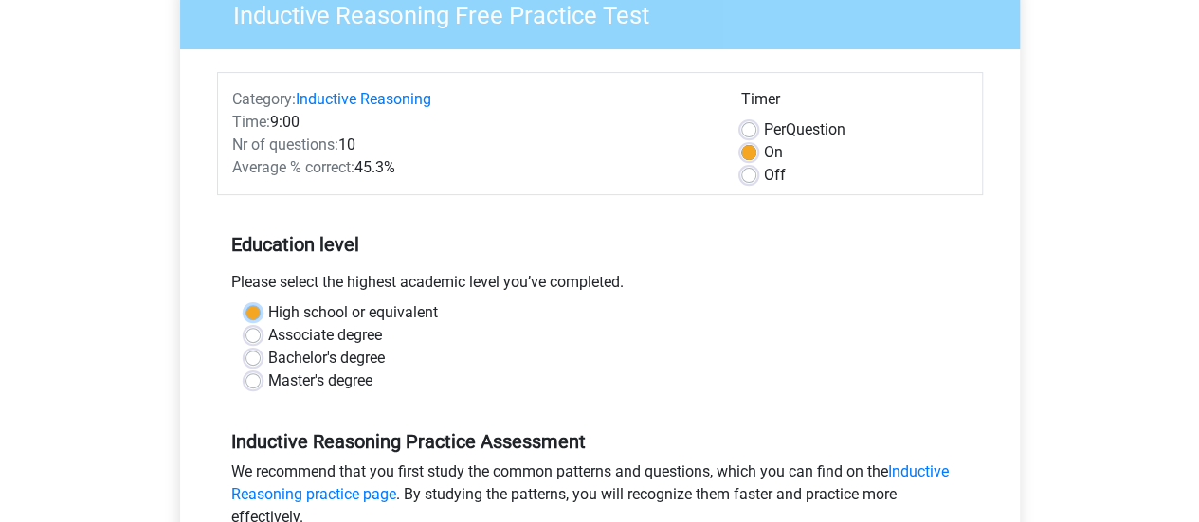 The height and width of the screenshot is (522, 1199). Describe the element at coordinates (320, 381) in the screenshot. I see `label: Master's degree` at that location.